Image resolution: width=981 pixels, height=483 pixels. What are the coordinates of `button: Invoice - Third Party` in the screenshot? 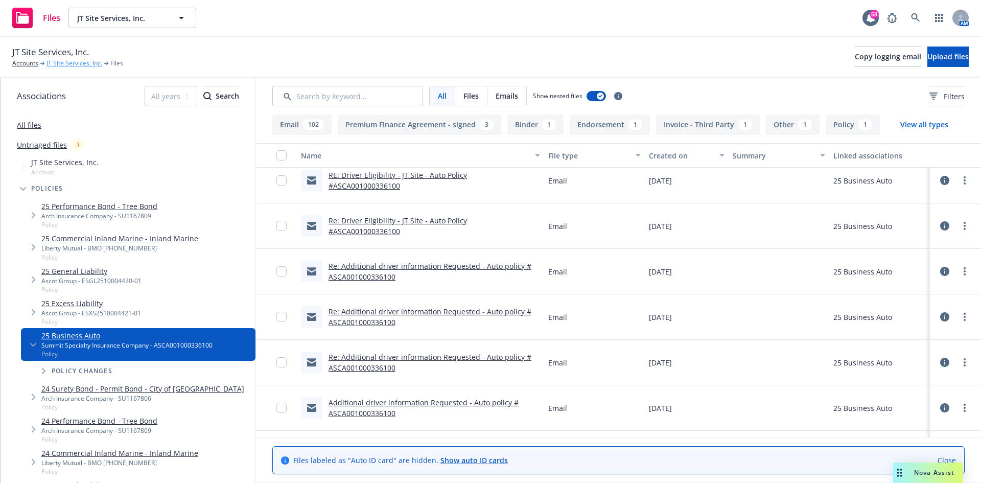 It's located at (708, 125).